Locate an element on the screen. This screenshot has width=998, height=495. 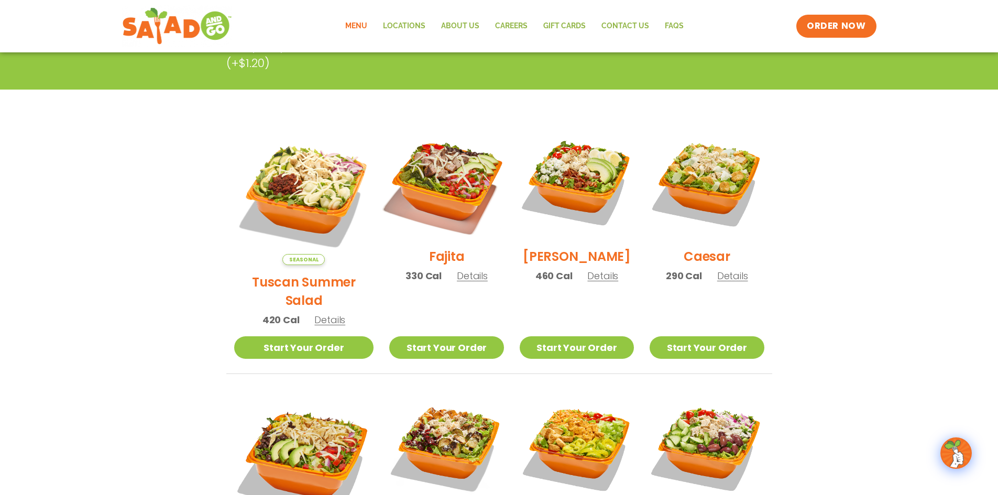
a: Careers is located at coordinates (511, 26).